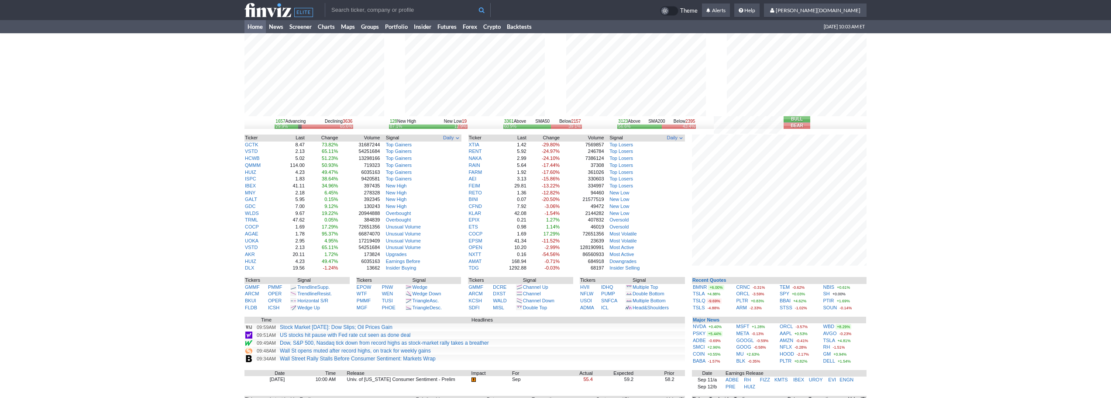 The image size is (1111, 398). Describe the element at coordinates (359, 172) in the screenshot. I see `td: 6035163` at that location.